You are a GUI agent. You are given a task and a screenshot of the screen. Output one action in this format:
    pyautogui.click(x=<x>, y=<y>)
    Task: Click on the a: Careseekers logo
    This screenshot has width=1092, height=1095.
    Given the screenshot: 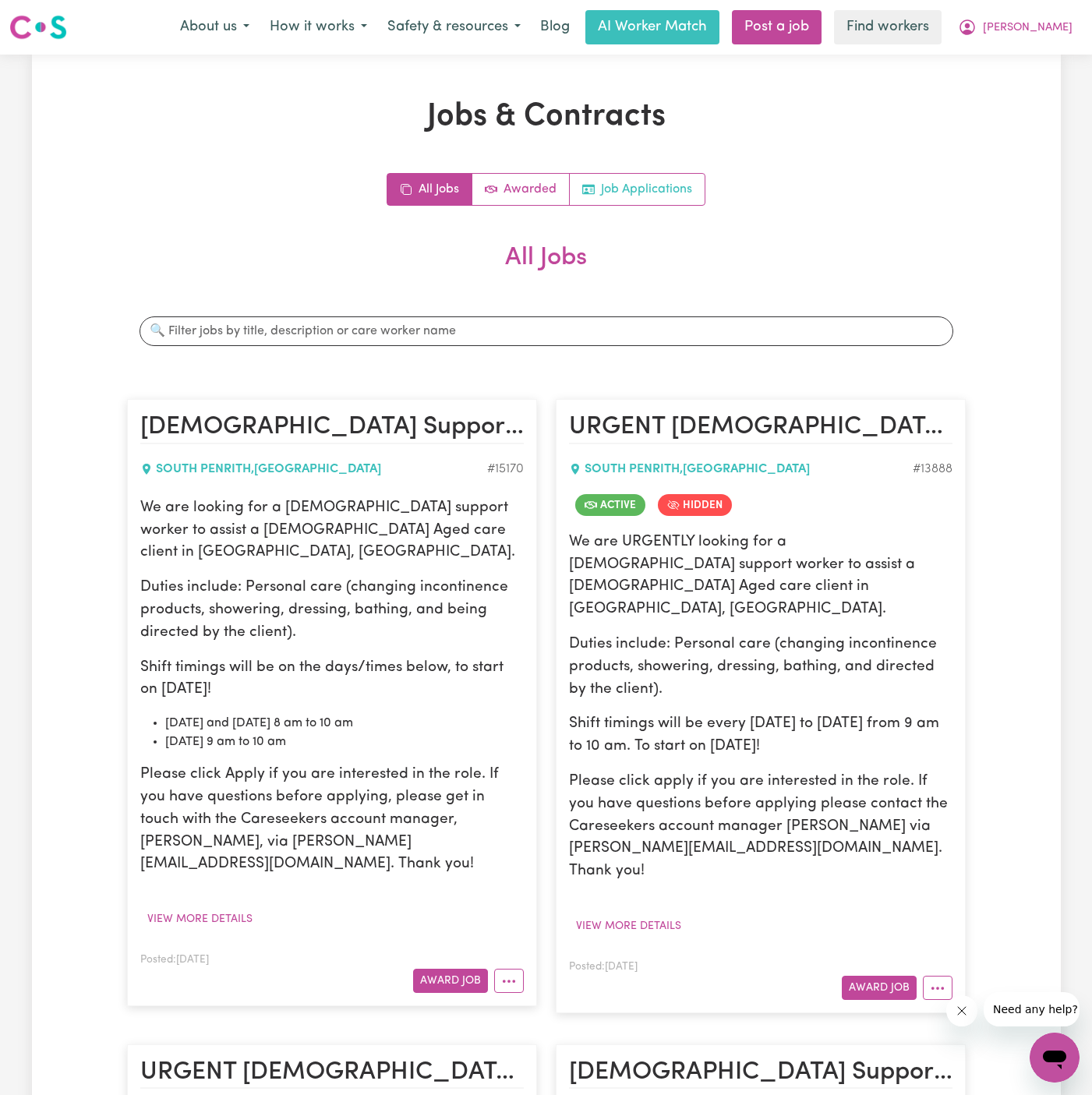 What is the action you would take?
    pyautogui.click(x=38, y=27)
    